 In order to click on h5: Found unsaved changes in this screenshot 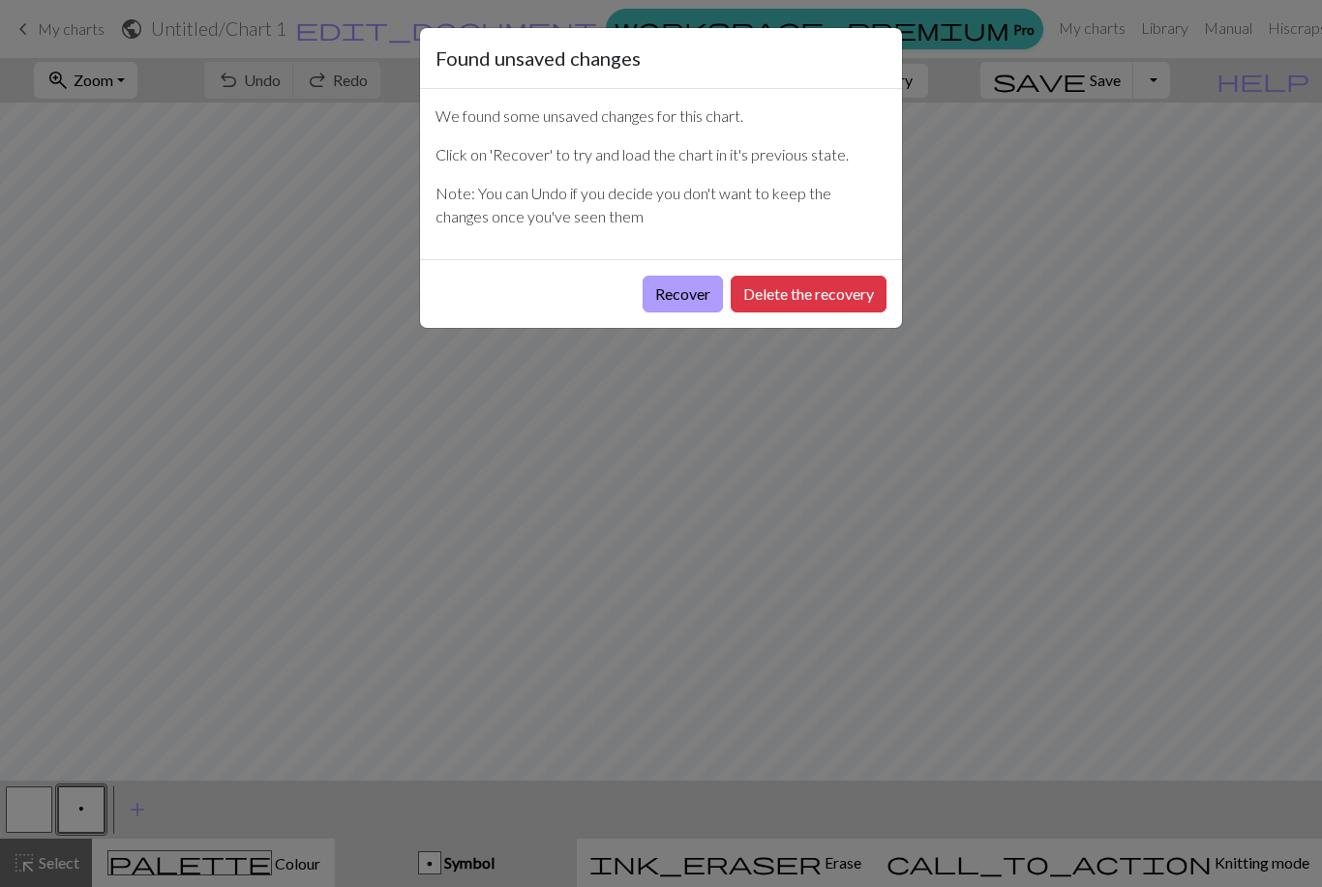, I will do `click(538, 58)`.